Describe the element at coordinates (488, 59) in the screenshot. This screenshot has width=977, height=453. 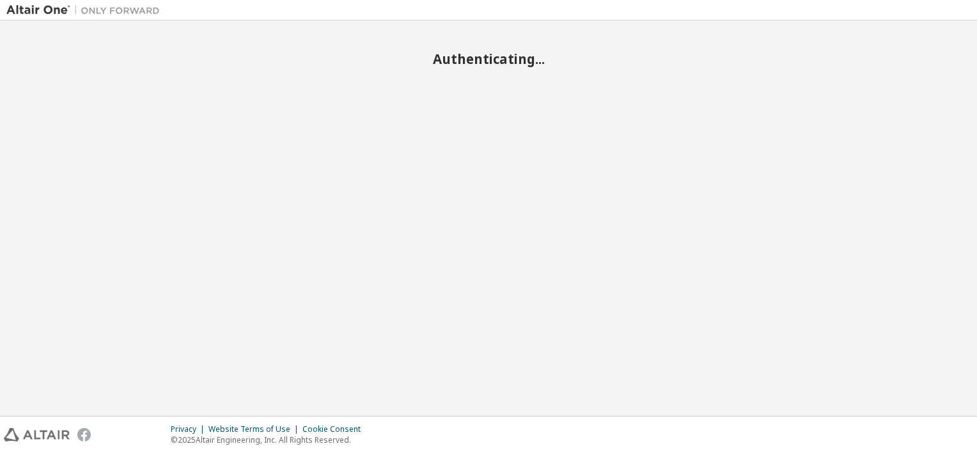
I see `h2: Authenticating...` at that location.